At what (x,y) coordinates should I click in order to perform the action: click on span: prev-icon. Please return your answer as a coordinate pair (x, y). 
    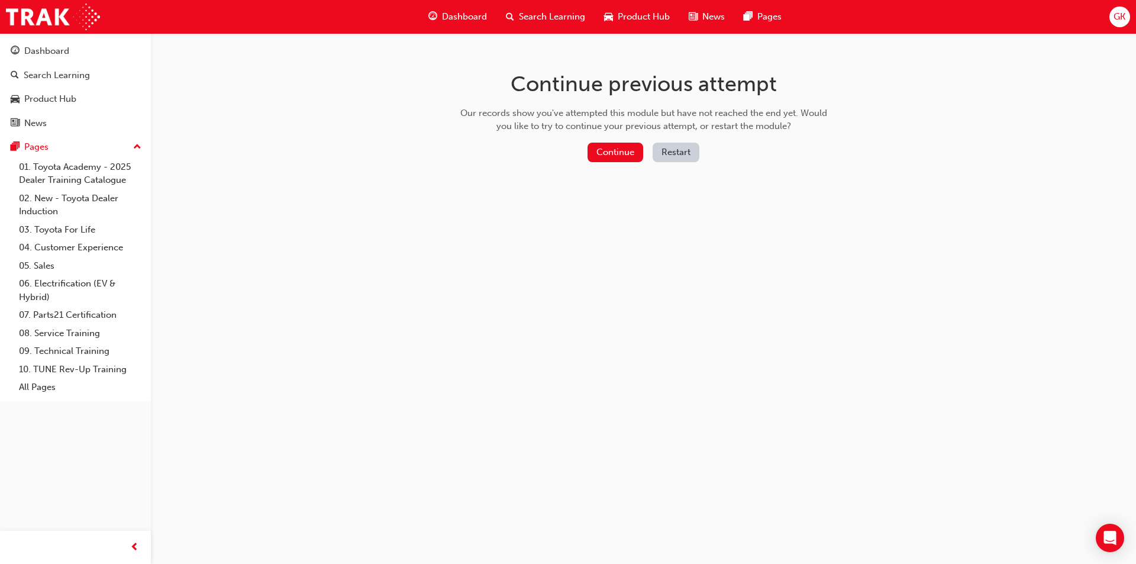
    Looking at the image, I should click on (134, 547).